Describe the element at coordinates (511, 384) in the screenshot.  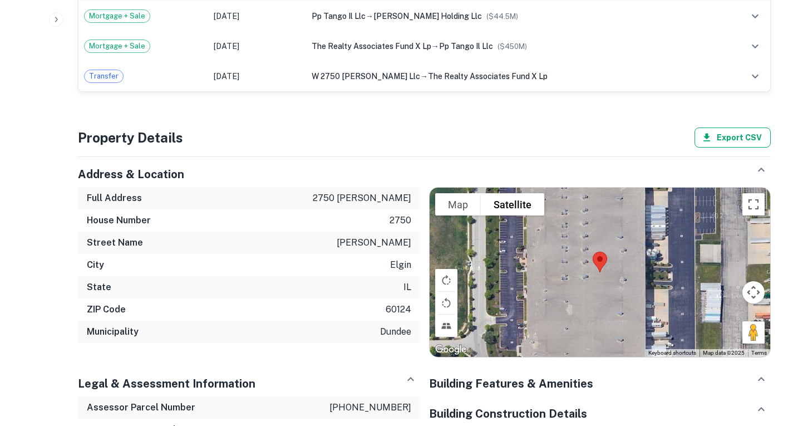
I see `h5: Building Features & Amenities` at that location.